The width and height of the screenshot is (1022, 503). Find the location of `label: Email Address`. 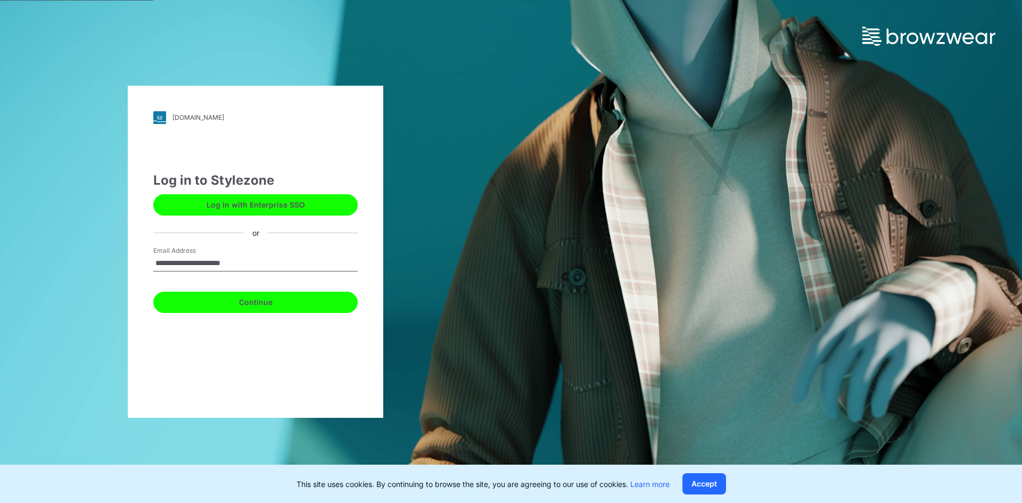

label: Email Address is located at coordinates (191, 251).